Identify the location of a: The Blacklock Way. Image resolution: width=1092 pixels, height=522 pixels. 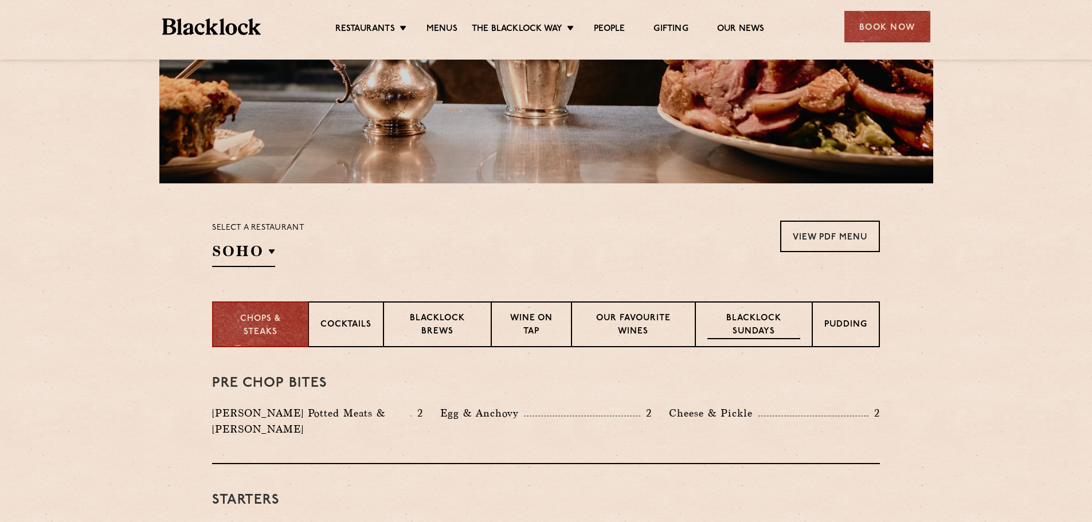
(517, 30).